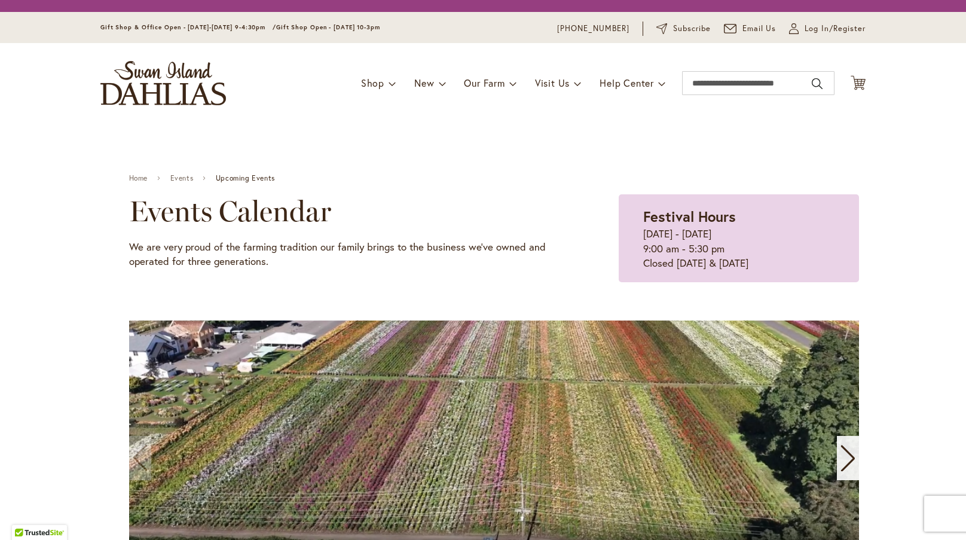  I want to click on span: Our Farm, so click(484, 82).